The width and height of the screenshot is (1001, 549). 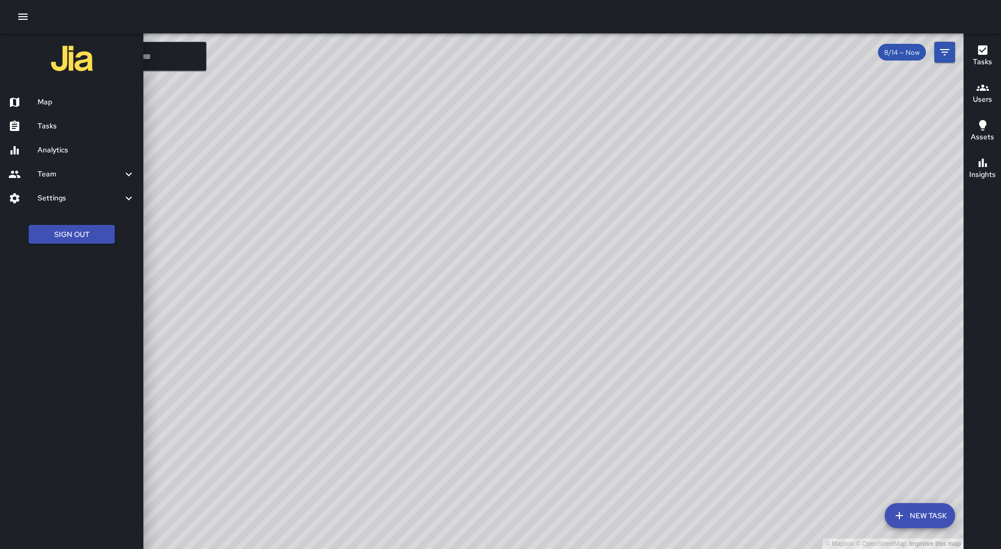 What do you see at coordinates (71, 234) in the screenshot?
I see `button: Sign Out` at bounding box center [71, 234].